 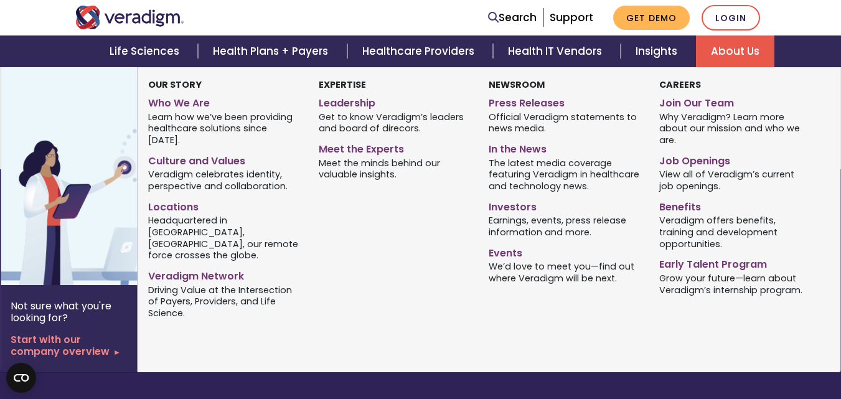 I want to click on strong: Newsroom, so click(x=516, y=85).